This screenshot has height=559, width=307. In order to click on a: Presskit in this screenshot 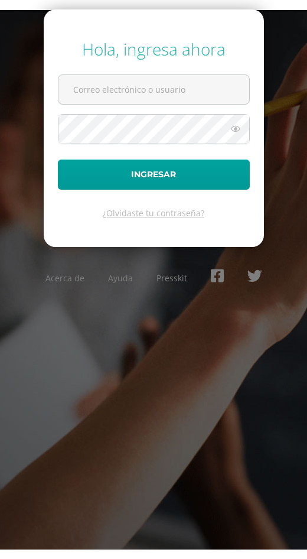, I will do `click(172, 278)`.